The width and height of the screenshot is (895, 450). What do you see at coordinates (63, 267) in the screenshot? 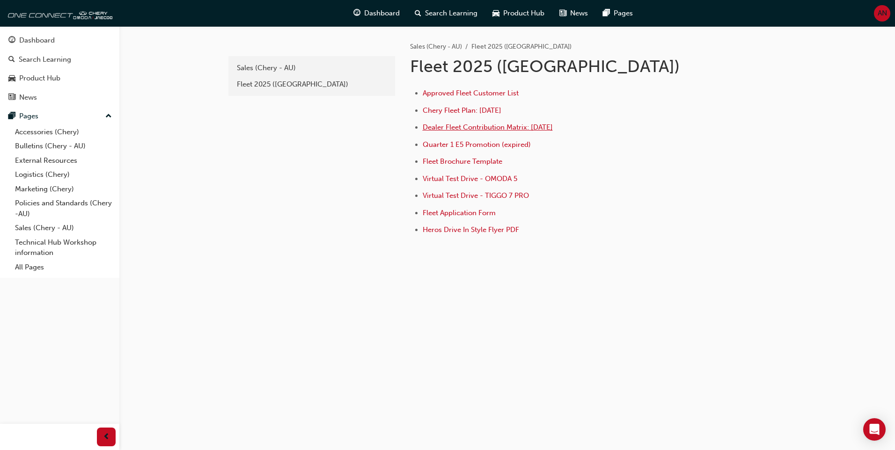
I see `a: All Pages` at bounding box center [63, 267].